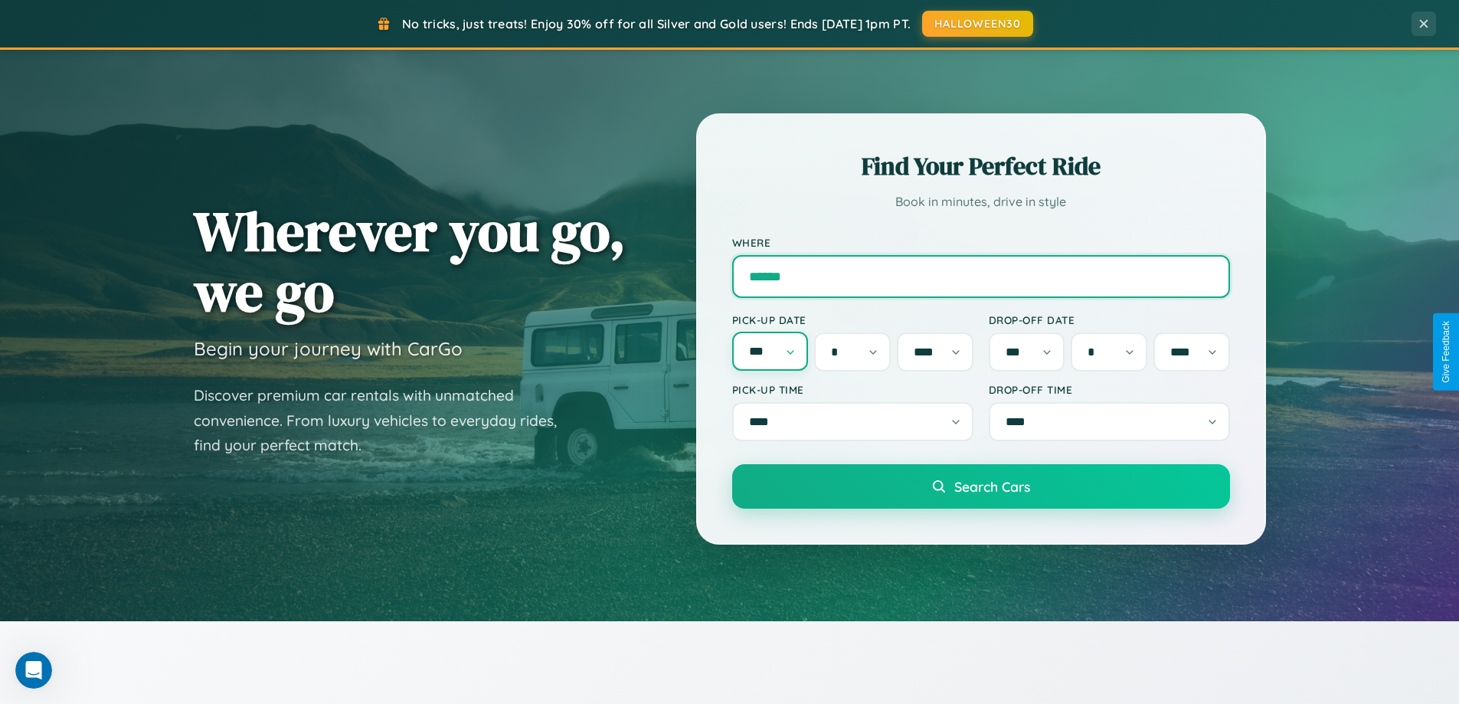 Image resolution: width=1459 pixels, height=704 pixels. Describe the element at coordinates (1109, 319) in the screenshot. I see `label: Drop-off Date` at that location.